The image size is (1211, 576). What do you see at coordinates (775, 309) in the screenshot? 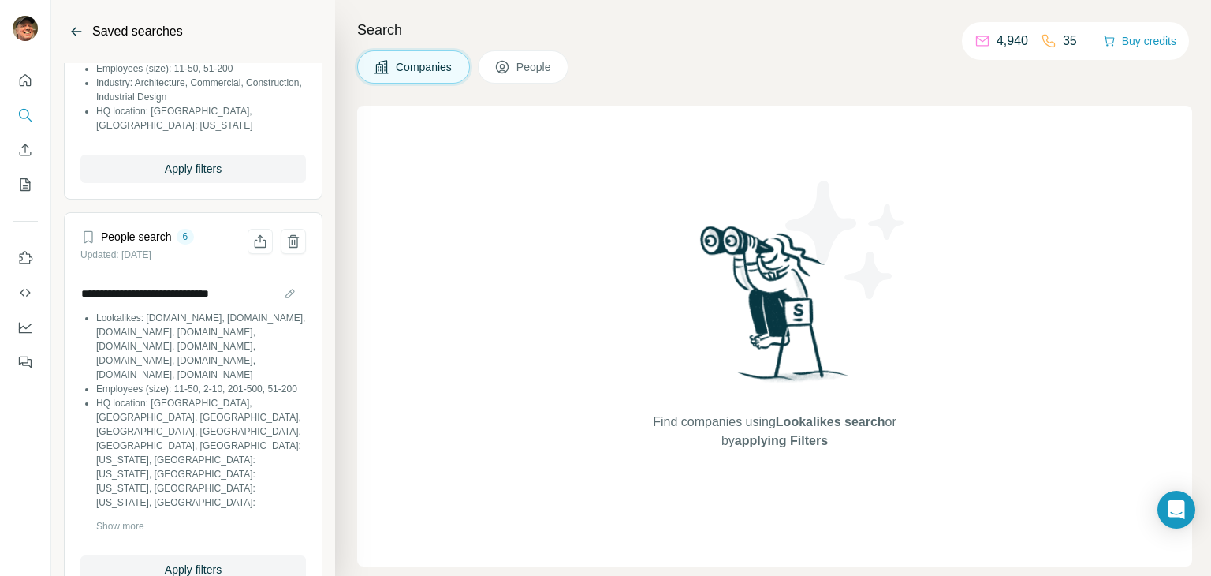
I see `img: Surfe Illustration - Woman searching with binoculars` at bounding box center [775, 309].